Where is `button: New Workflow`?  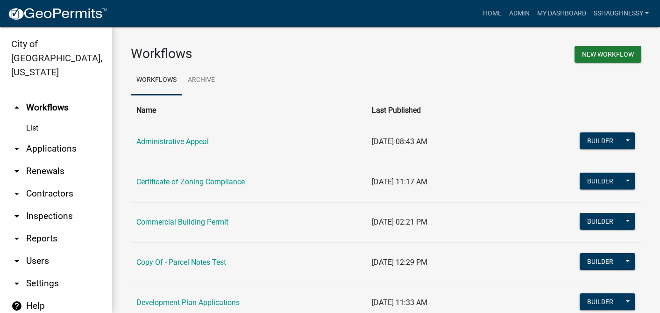 button: New Workflow is located at coordinates (608, 54).